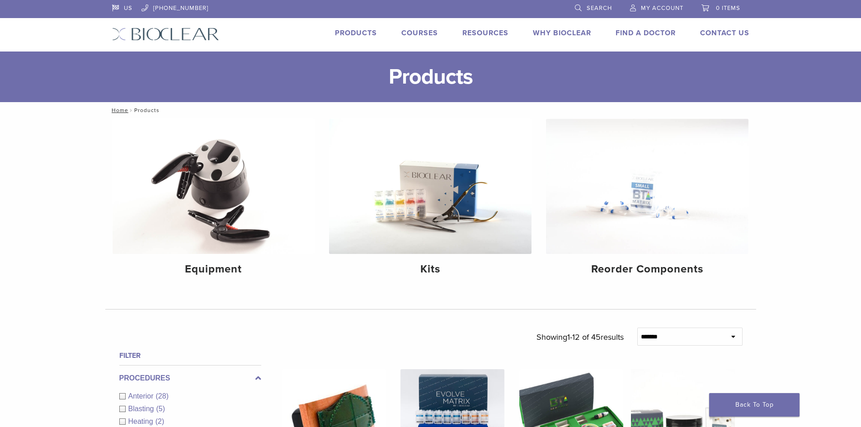 The width and height of the screenshot is (861, 427). I want to click on img: Reorder Components, so click(647, 186).